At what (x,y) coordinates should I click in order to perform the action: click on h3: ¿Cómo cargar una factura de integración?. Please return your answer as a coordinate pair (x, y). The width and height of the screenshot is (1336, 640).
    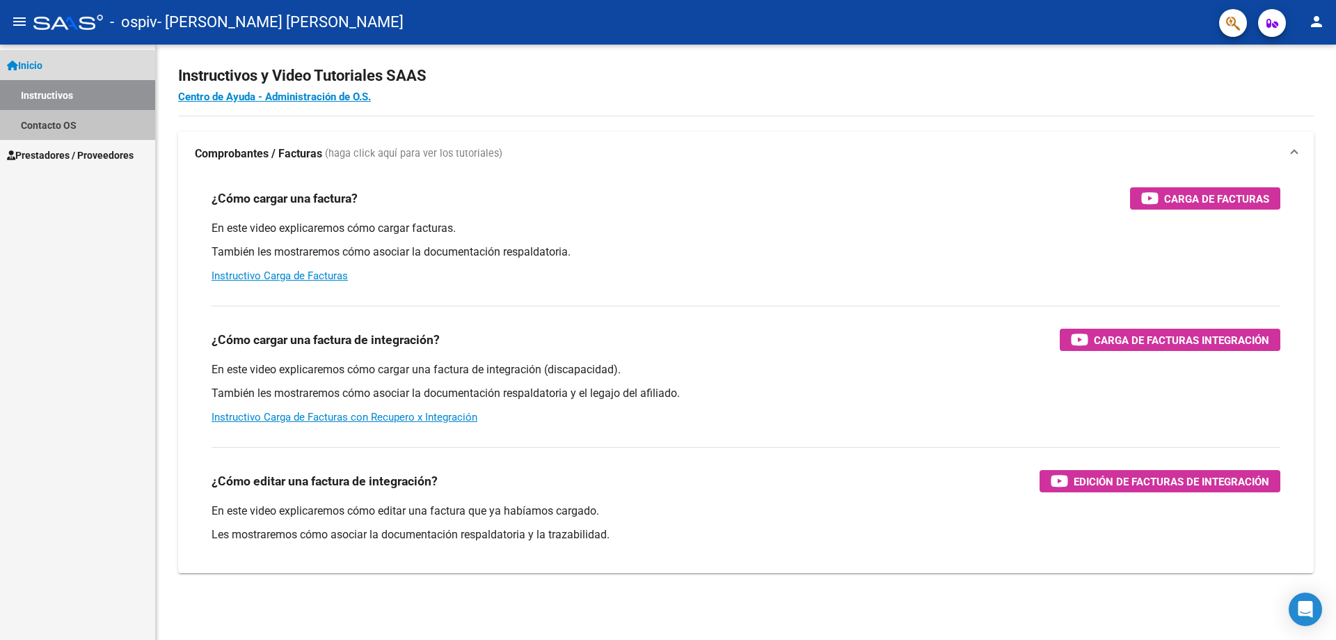
    Looking at the image, I should click on (326, 340).